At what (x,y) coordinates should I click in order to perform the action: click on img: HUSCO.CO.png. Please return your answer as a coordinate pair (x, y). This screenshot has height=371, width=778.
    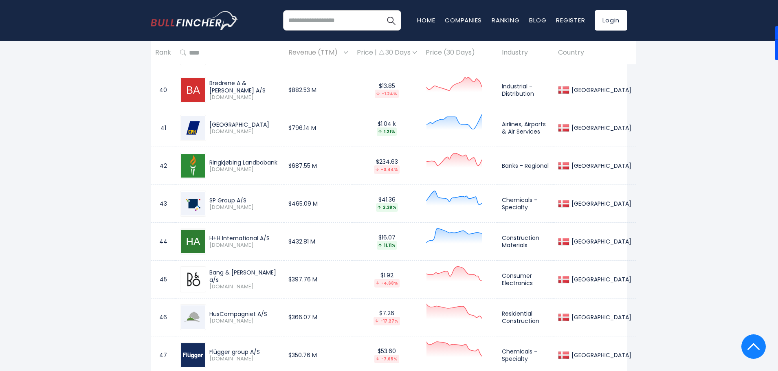
    Looking at the image, I should click on (193, 317).